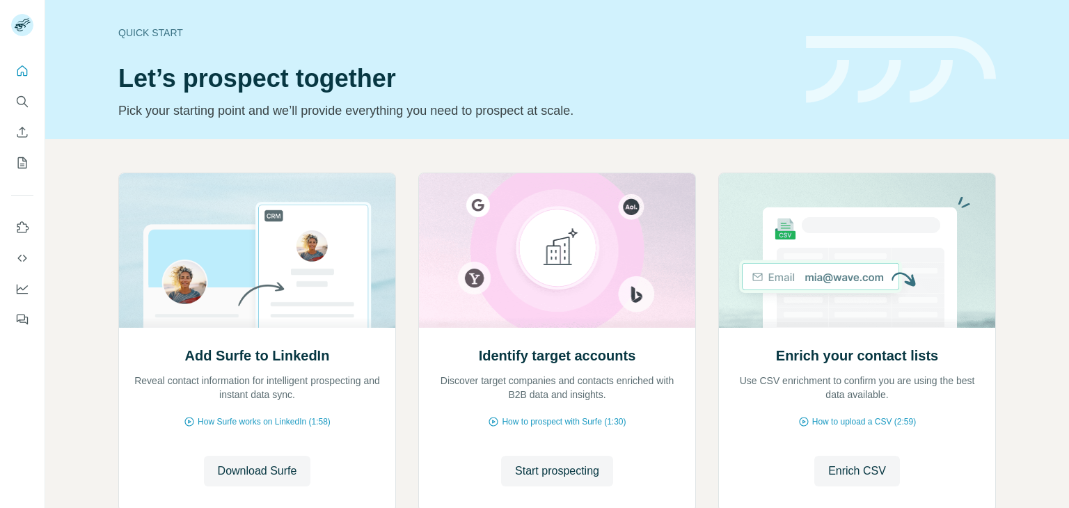 The width and height of the screenshot is (1069, 508). I want to click on button: Download Surfe, so click(258, 471).